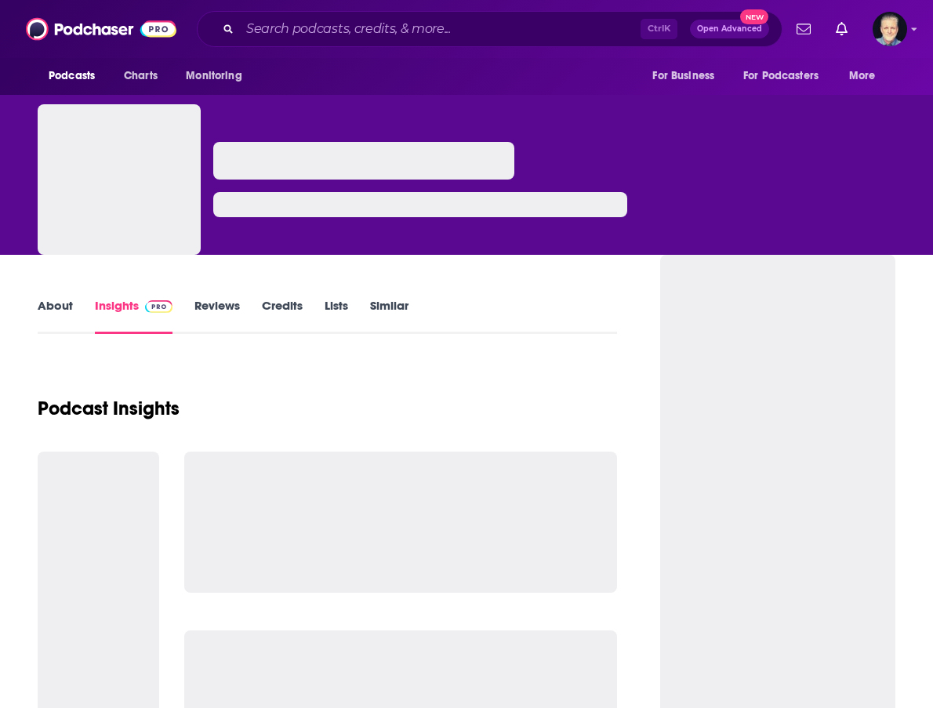 The width and height of the screenshot is (933, 708). Describe the element at coordinates (659, 29) in the screenshot. I see `span: Ctrl K` at that location.